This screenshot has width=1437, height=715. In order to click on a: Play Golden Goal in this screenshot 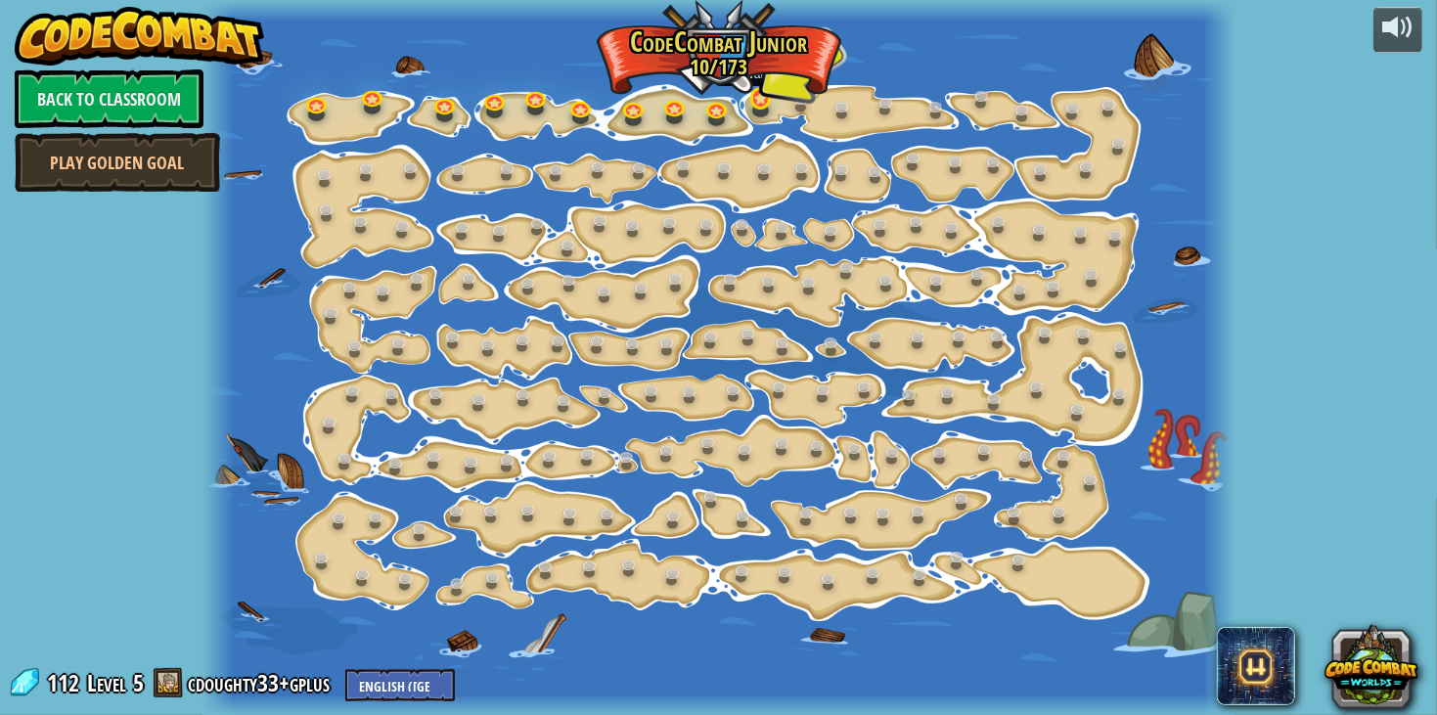, I will do `click(117, 162)`.